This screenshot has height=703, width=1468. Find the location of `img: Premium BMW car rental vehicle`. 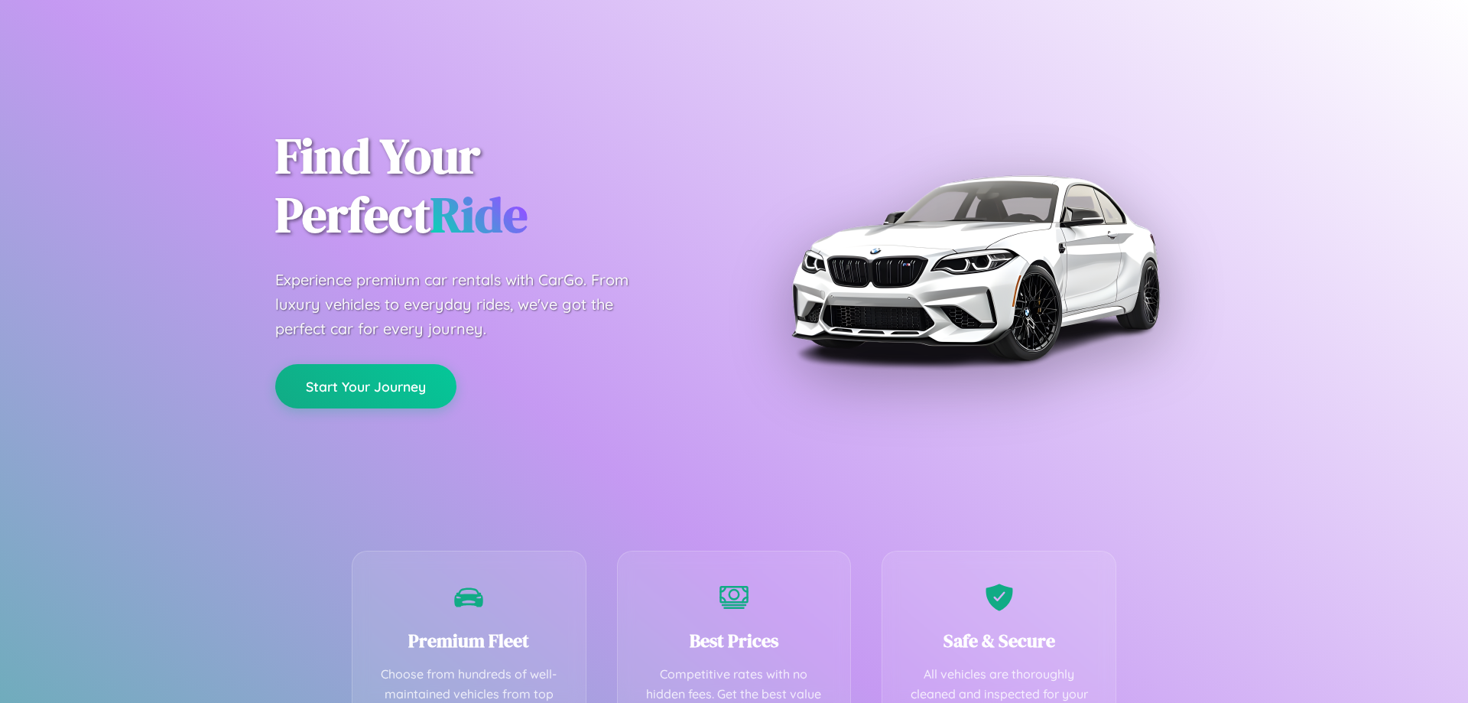

img: Premium BMW car rental vehicle is located at coordinates (975, 268).